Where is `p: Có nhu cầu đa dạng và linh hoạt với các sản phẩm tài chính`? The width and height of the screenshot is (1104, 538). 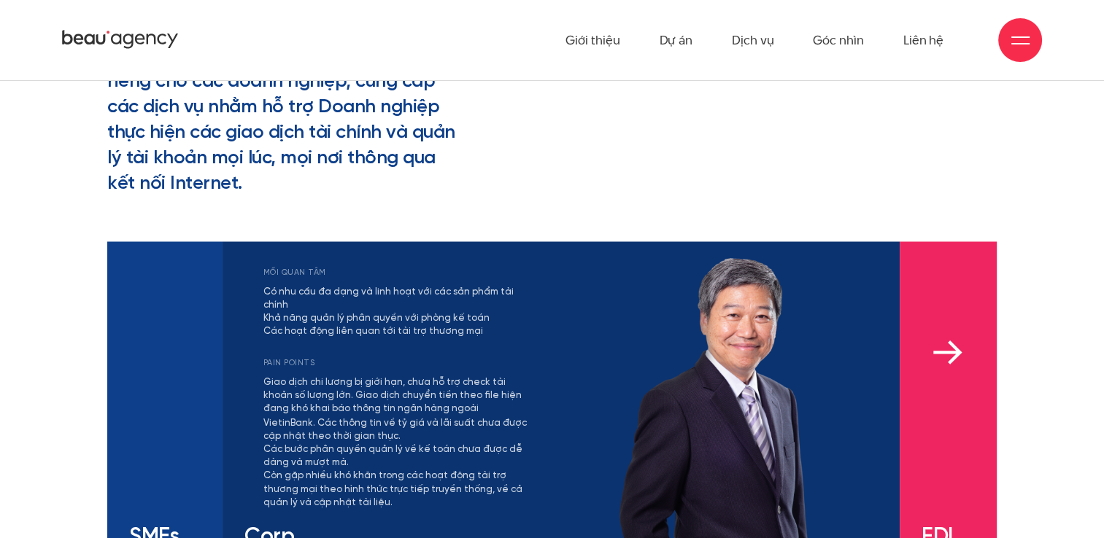 p: Có nhu cầu đa dạng và linh hoạt với các sản phẩm tài chính is located at coordinates (398, 299).